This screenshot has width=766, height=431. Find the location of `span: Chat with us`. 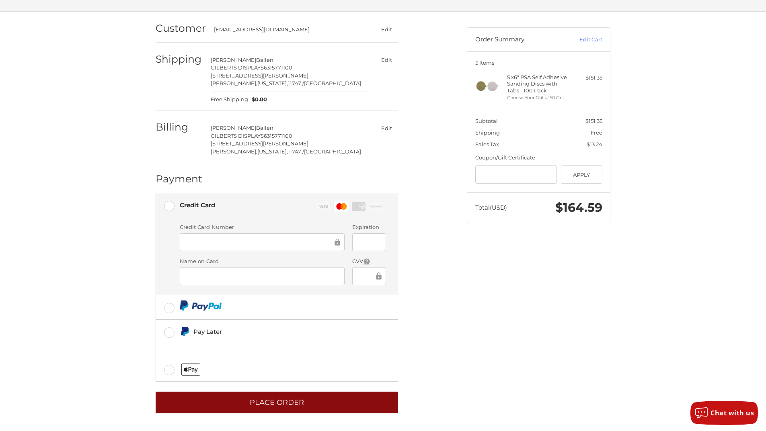

span: Chat with us is located at coordinates (732, 413).